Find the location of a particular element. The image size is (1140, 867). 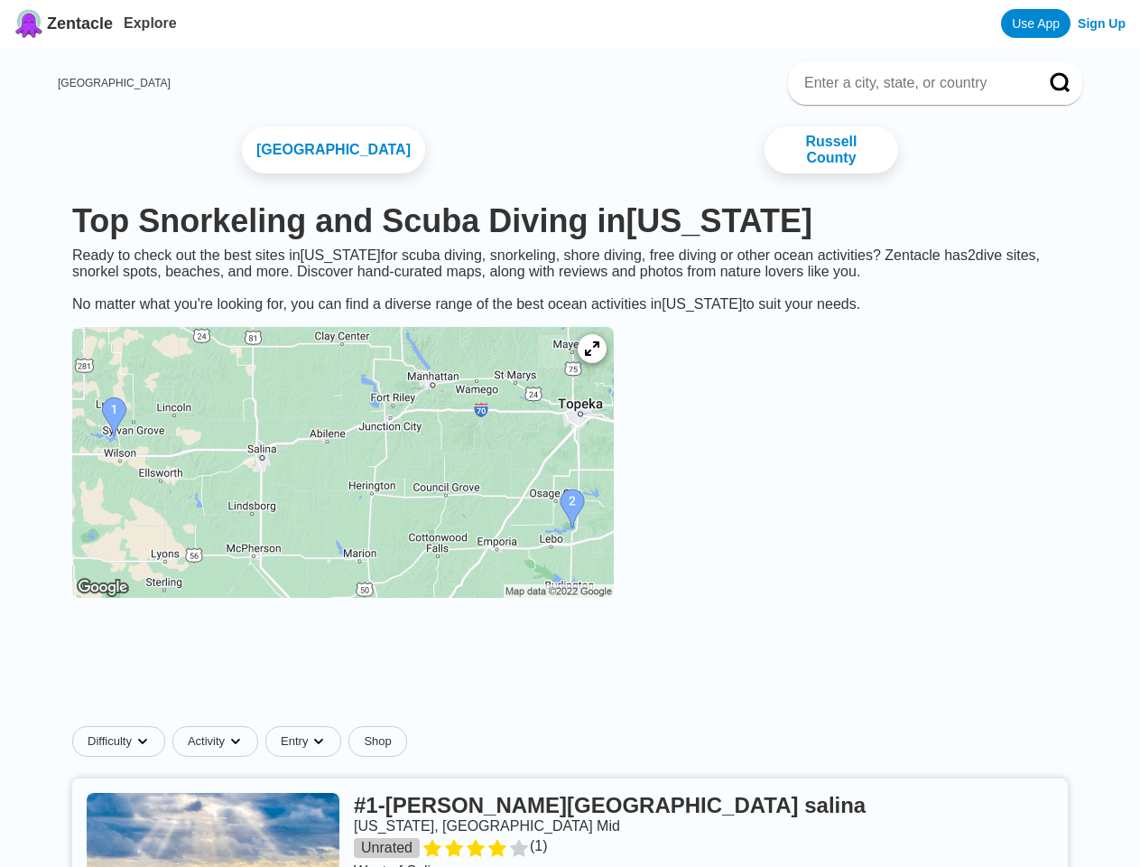

button: Difficultydropdown caret is located at coordinates (122, 741).